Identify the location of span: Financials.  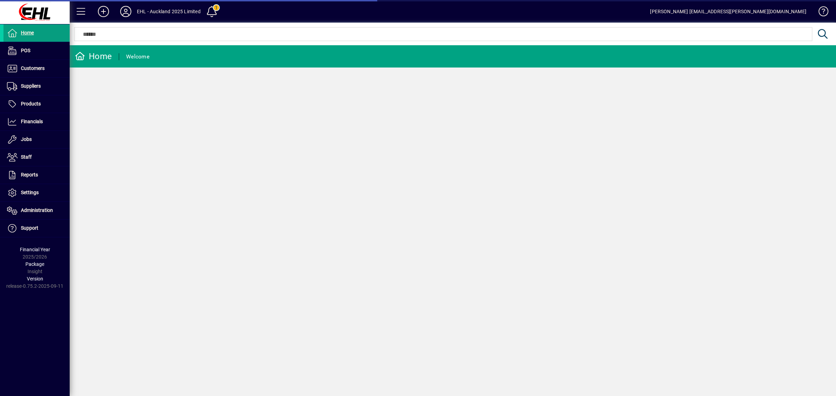
(32, 122).